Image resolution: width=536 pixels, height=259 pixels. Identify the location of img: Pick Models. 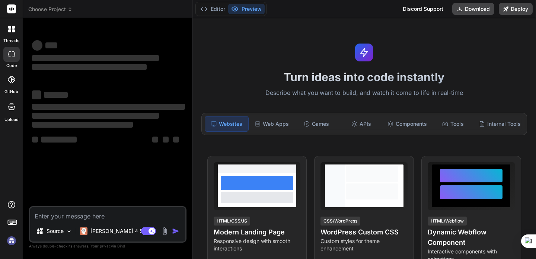
(69, 231).